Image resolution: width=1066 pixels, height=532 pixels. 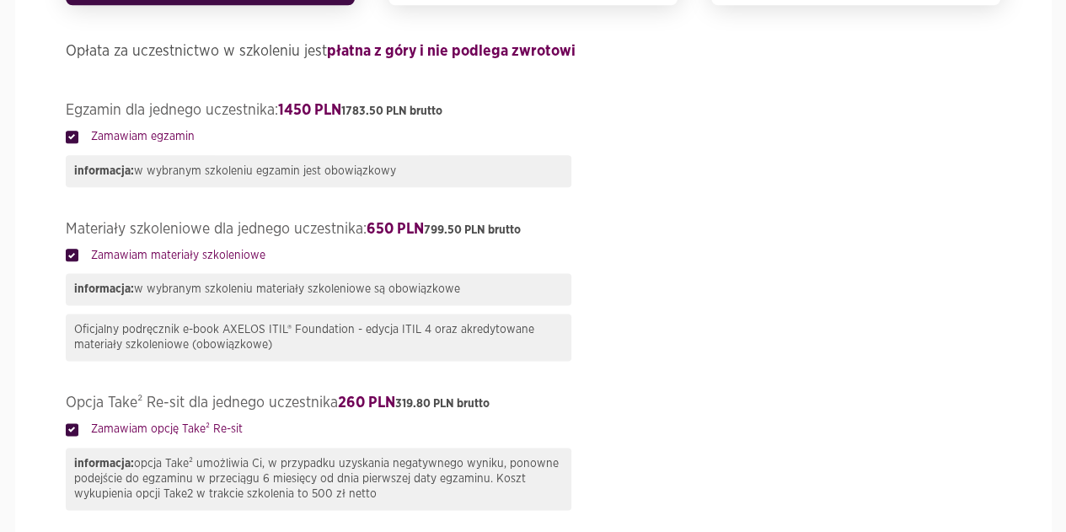 What do you see at coordinates (534, 232) in the screenshot?
I see `legend: Materiały szkoleniowe dla jednego uczestnika:` at bounding box center [534, 232].